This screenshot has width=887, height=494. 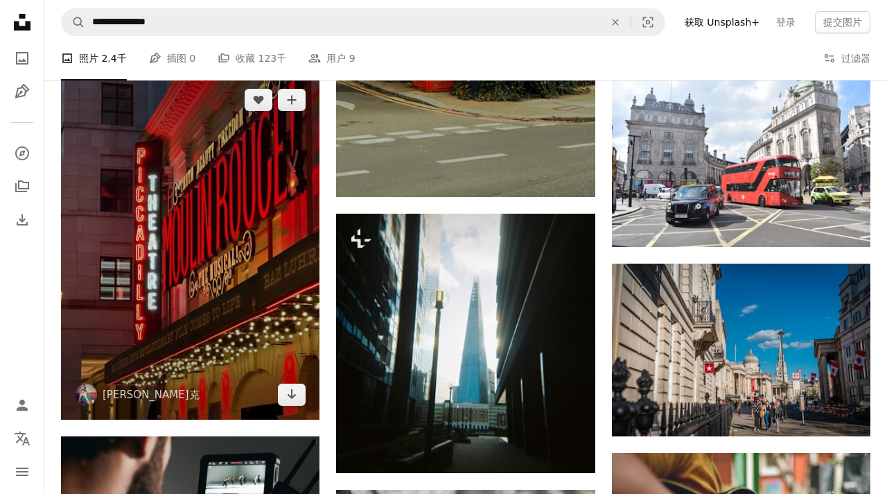 What do you see at coordinates (22, 438) in the screenshot?
I see `button: 语言` at bounding box center [22, 438].